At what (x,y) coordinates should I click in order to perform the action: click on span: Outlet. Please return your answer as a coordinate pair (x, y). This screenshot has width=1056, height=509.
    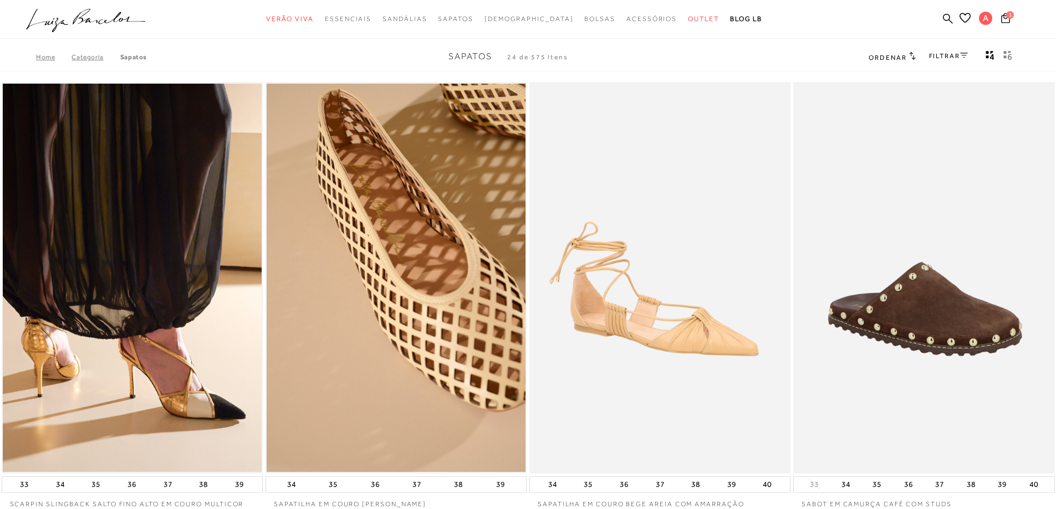
    Looking at the image, I should click on (704, 19).